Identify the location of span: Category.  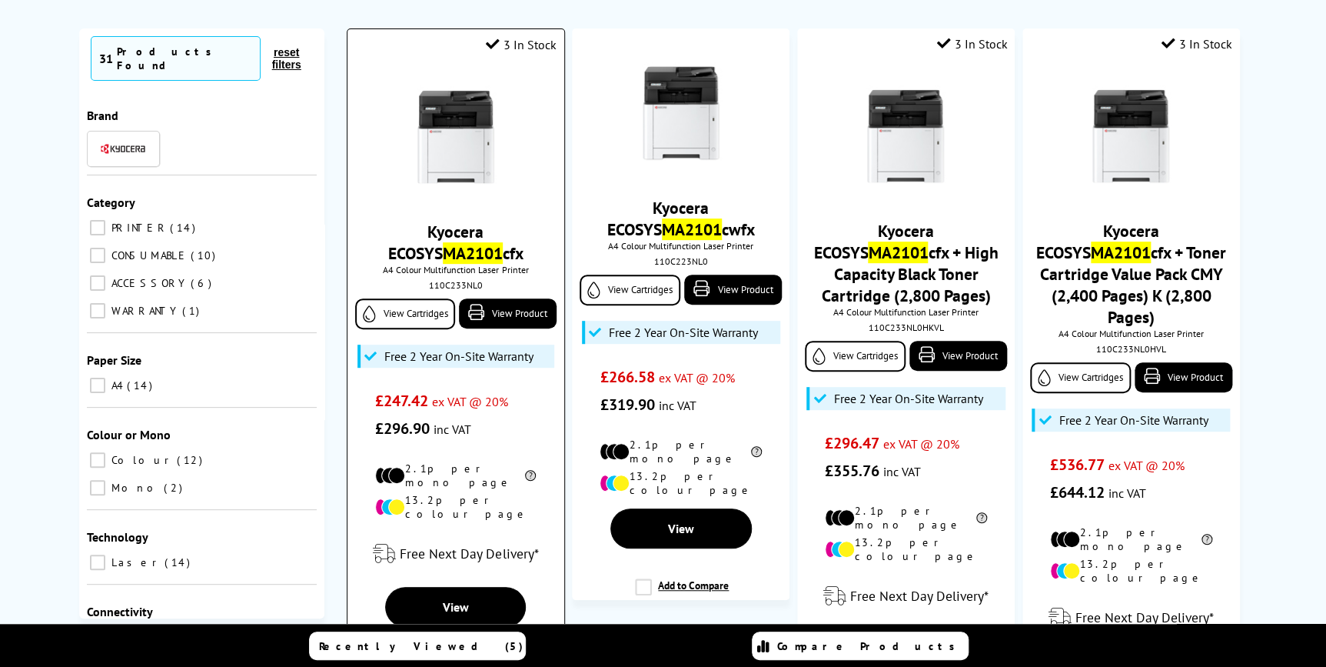
(111, 202).